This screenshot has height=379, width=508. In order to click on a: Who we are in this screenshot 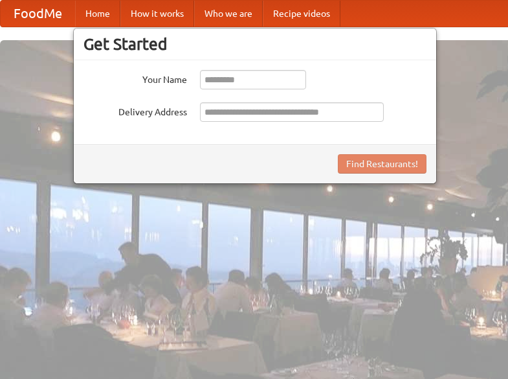, I will do `click(229, 14)`.